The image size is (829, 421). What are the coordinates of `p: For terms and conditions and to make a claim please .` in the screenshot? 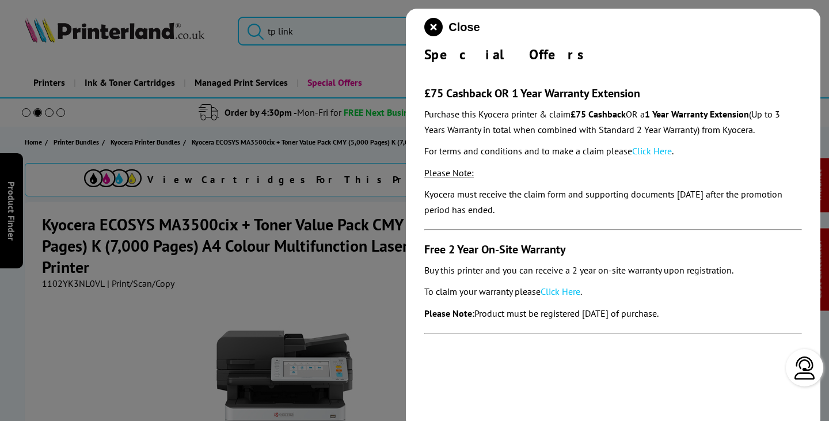 It's located at (613, 151).